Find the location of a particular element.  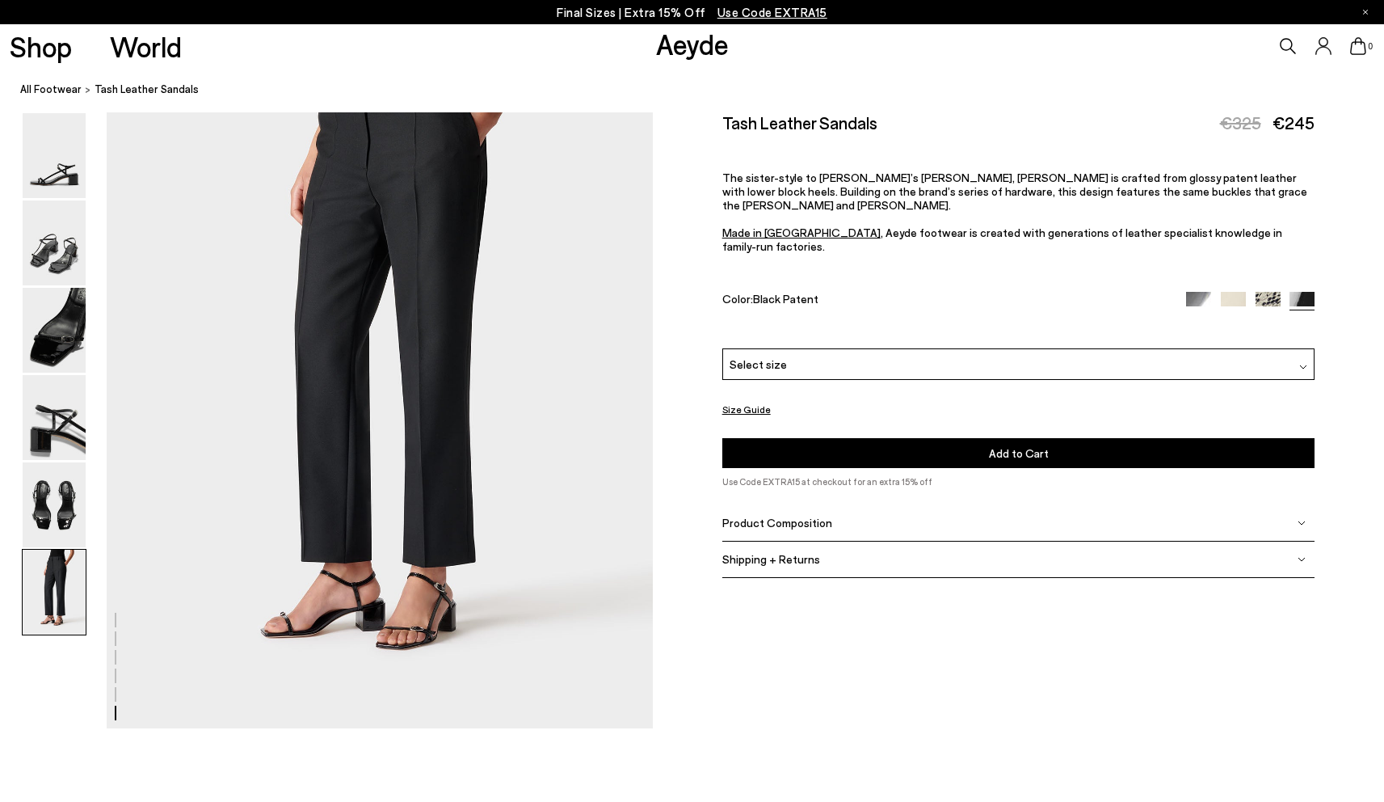

span: Black Patent is located at coordinates (785, 298).